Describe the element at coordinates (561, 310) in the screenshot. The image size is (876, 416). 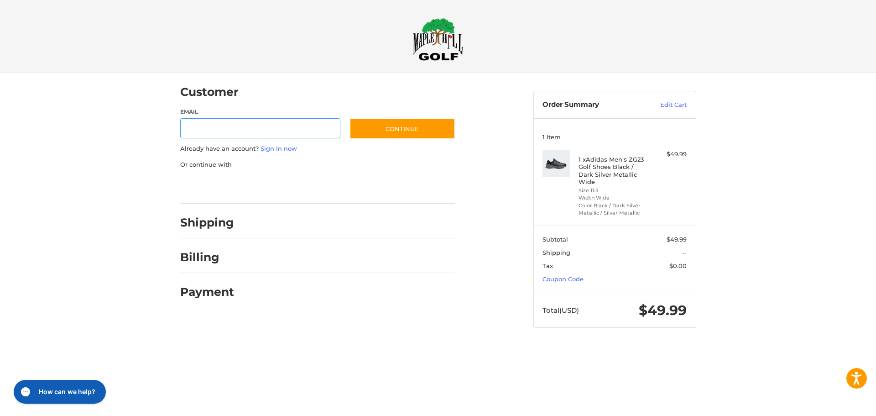
I see `span: Total (USD)` at that location.